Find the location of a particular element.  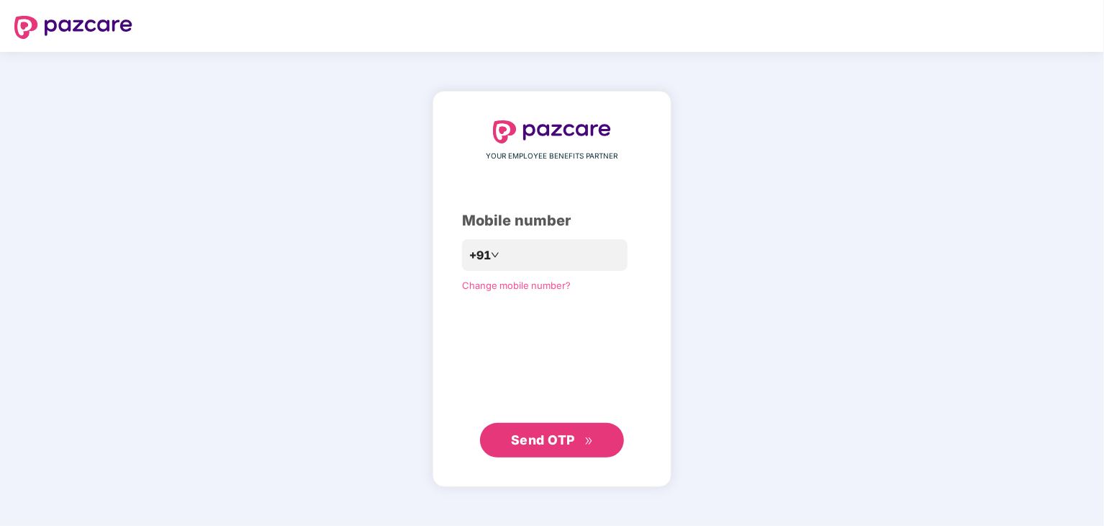

span: Change mobile number? is located at coordinates (516, 285).